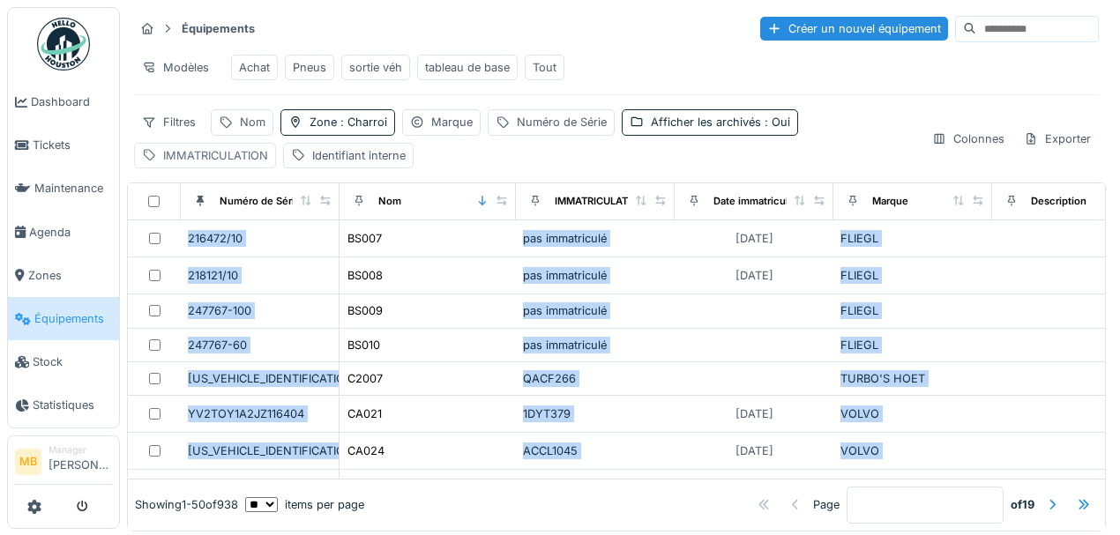 This screenshot has width=1120, height=535. Describe the element at coordinates (63, 318) in the screenshot. I see `a: Équipements` at that location.